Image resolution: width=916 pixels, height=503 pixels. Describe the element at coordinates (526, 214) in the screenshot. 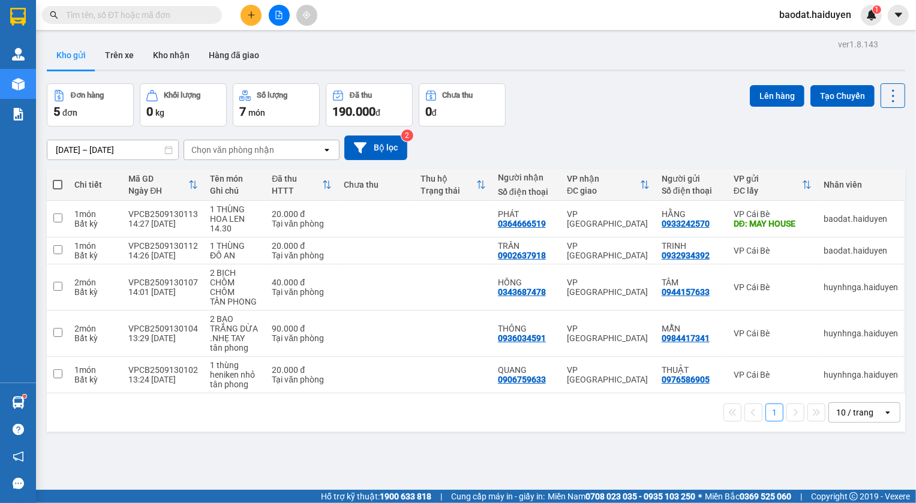

I see `div: PHÁT` at that location.